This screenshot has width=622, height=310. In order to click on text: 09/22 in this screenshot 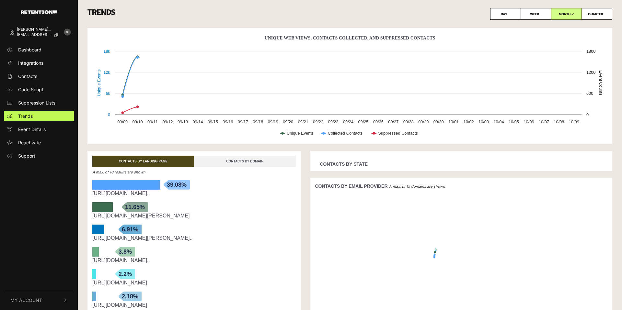, I will do `click(318, 122)`.